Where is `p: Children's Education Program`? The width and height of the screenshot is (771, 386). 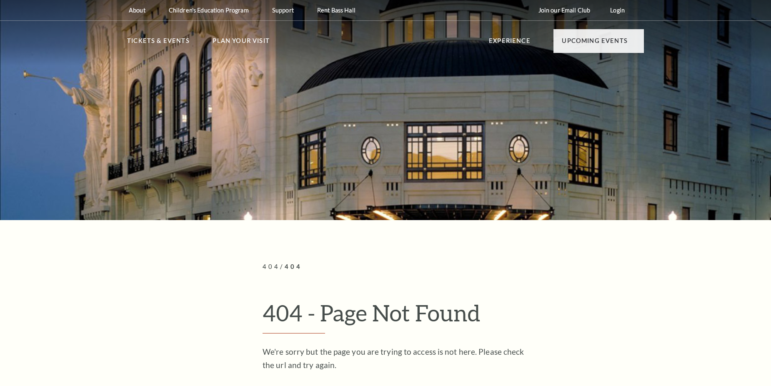 p: Children's Education Program is located at coordinates (209, 10).